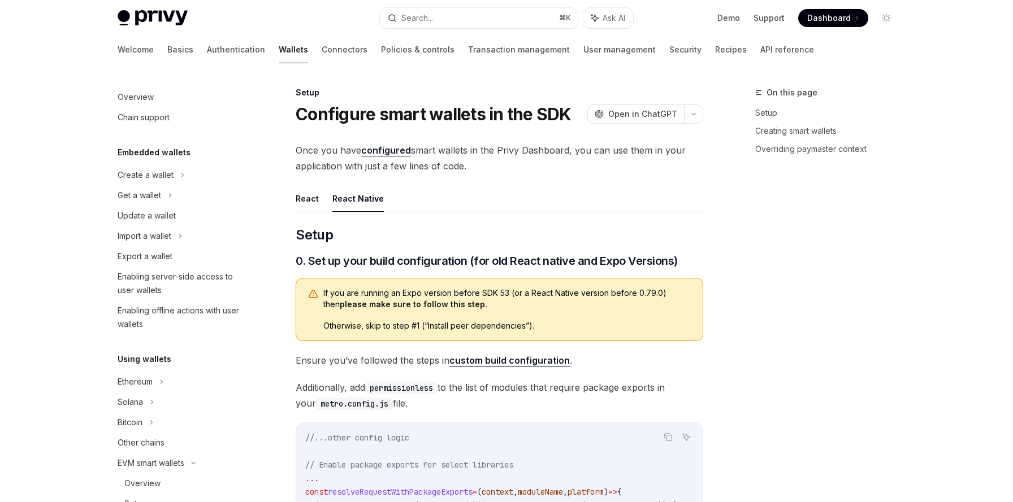 This screenshot has width=1013, height=502. Describe the element at coordinates (401, 388) in the screenshot. I see `code: permissionless` at that location.